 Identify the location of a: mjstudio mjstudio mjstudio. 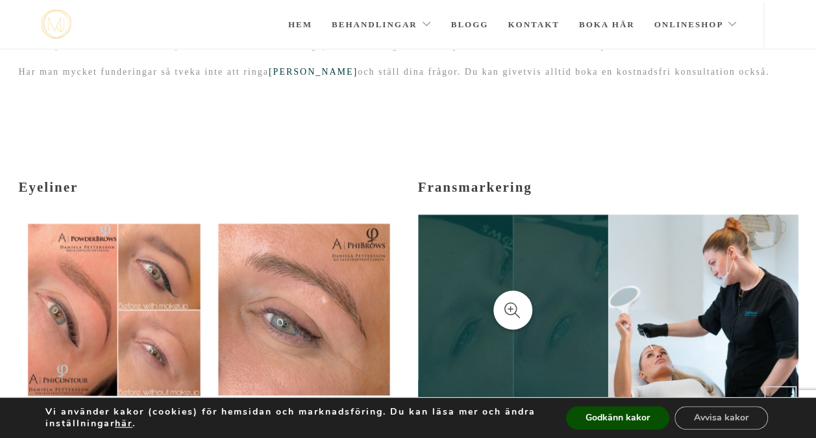
(56, 24).